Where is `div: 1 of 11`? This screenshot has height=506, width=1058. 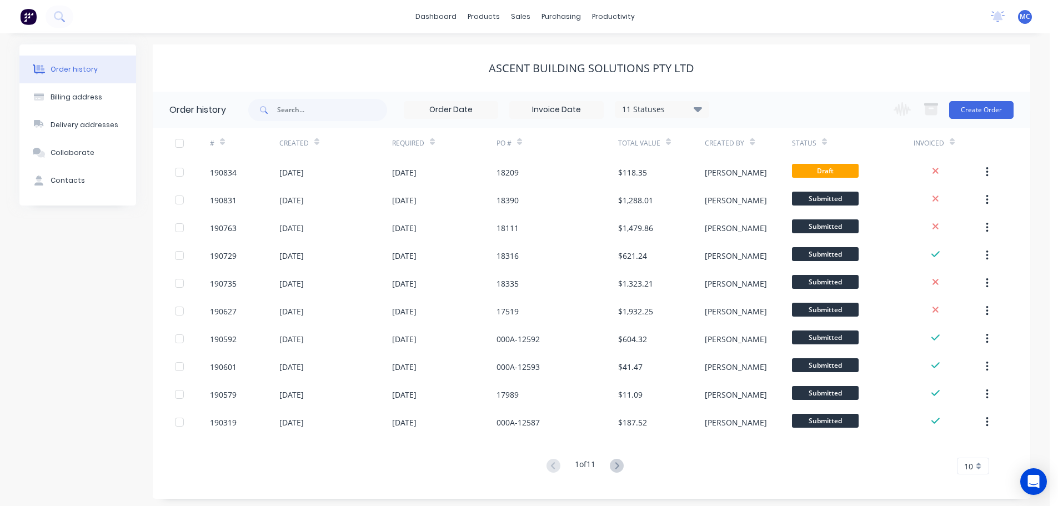 div: 1 of 11 is located at coordinates (585, 466).